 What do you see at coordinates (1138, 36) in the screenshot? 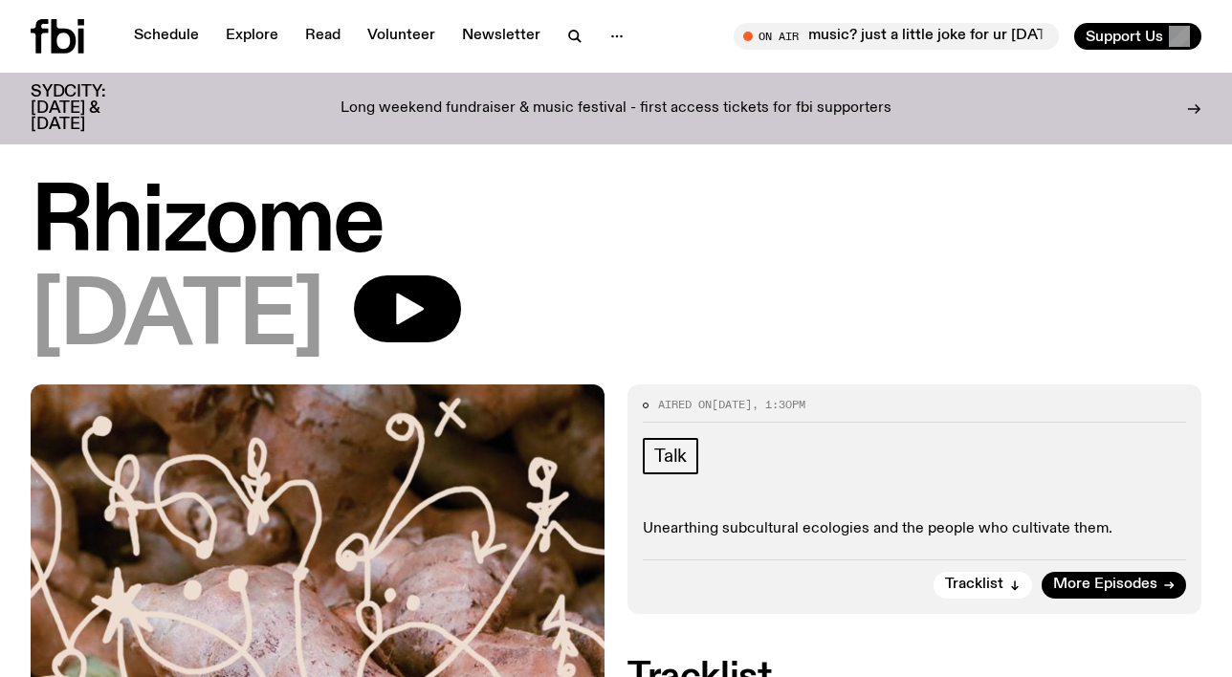
I see `button: Support Us` at bounding box center [1138, 36].